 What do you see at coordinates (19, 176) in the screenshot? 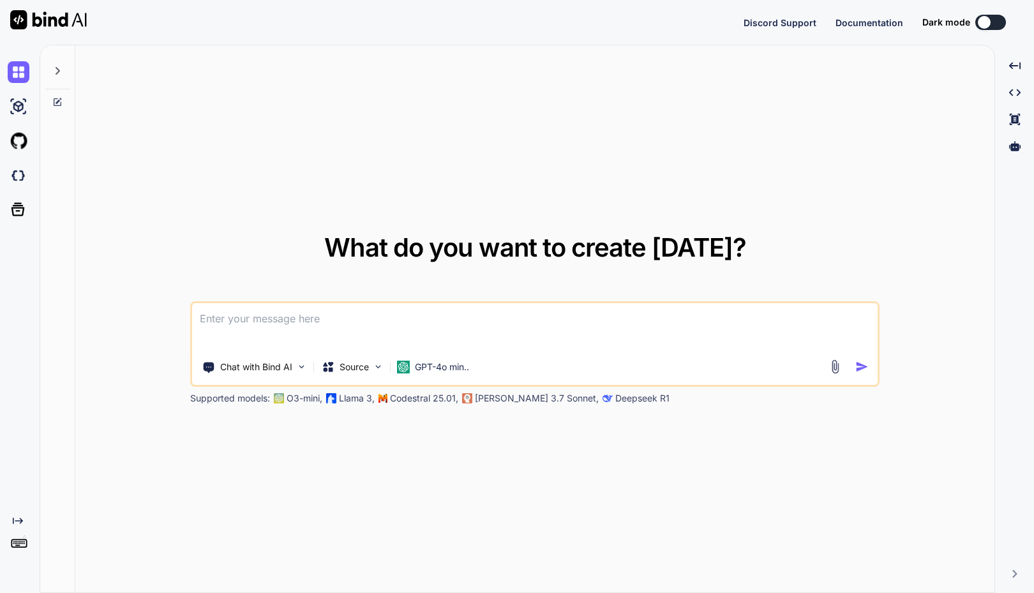
I see `img: darkCloudIdeIcon` at bounding box center [19, 176].